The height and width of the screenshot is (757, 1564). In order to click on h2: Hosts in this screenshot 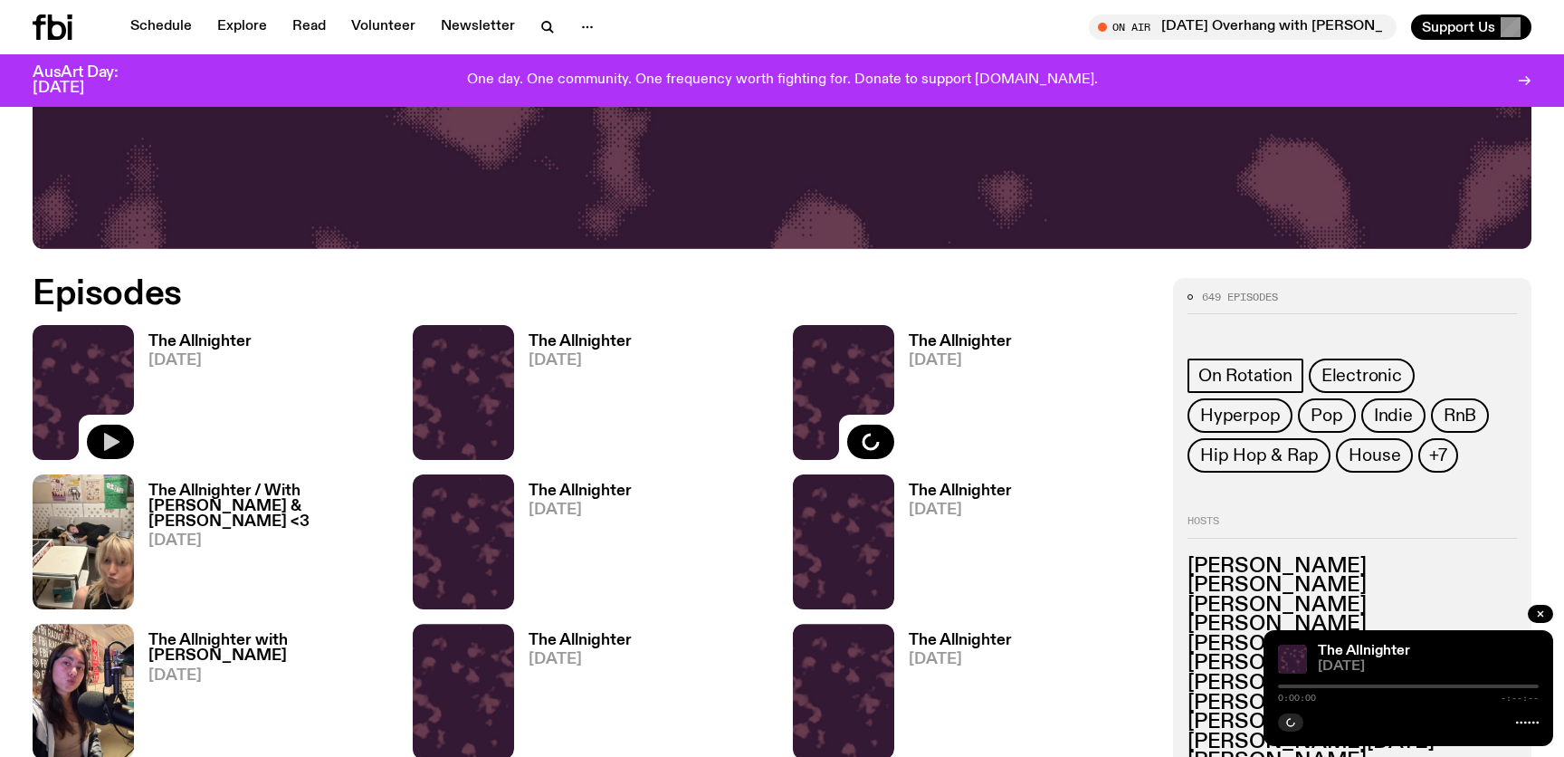, I will do `click(1352, 527)`.